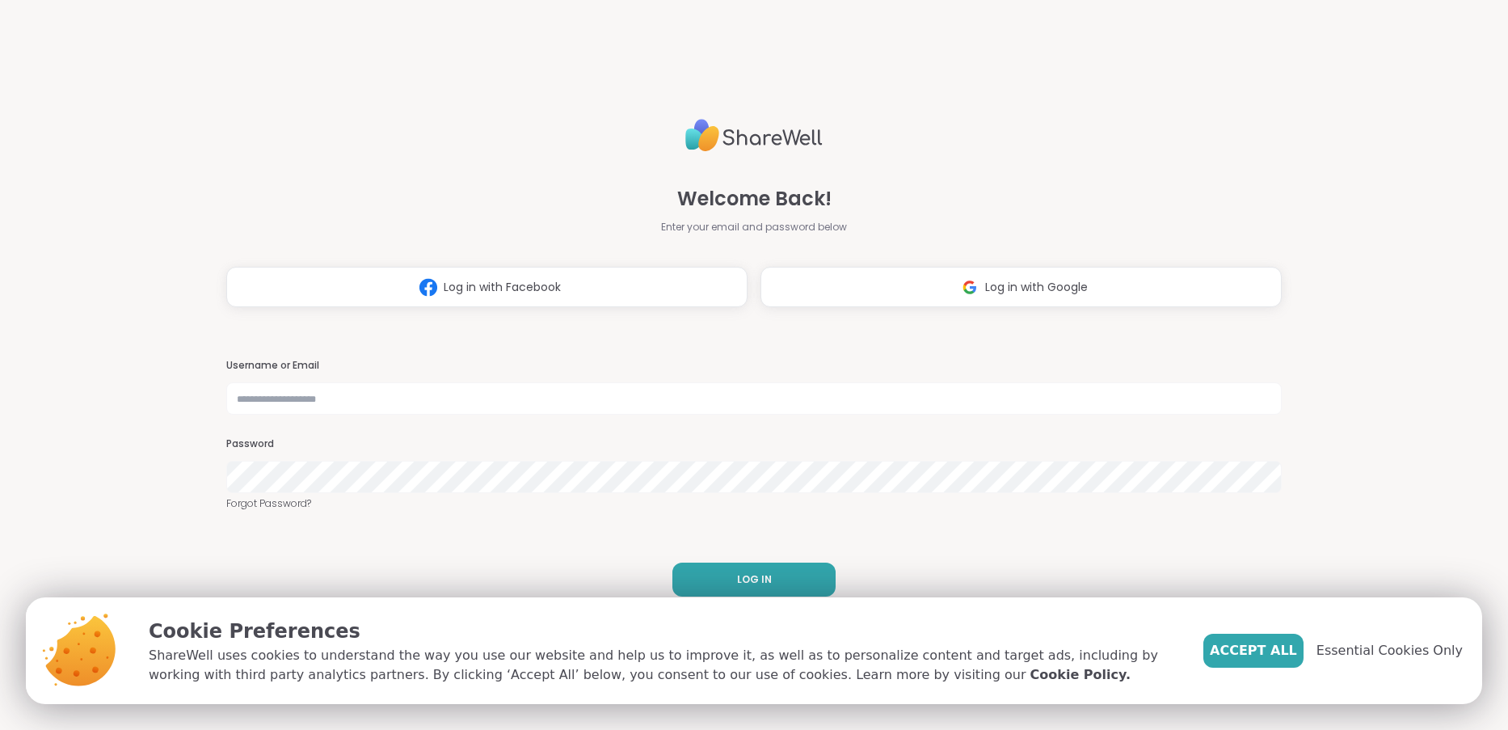 The width and height of the screenshot is (1508, 730). I want to click on h3: Username or Email, so click(754, 365).